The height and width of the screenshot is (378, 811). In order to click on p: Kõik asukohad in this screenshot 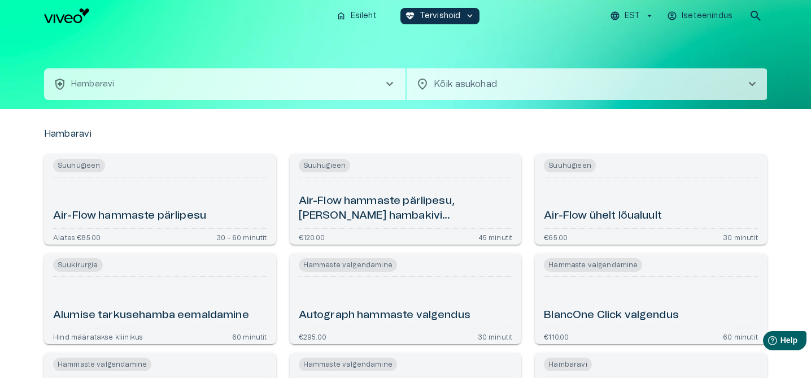, I will do `click(580, 84)`.